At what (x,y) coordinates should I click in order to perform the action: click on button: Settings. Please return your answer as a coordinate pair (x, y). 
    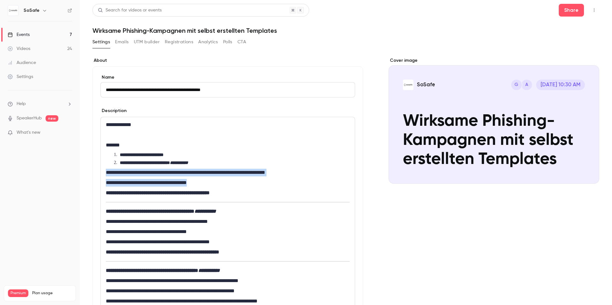
    Looking at the image, I should click on (101, 42).